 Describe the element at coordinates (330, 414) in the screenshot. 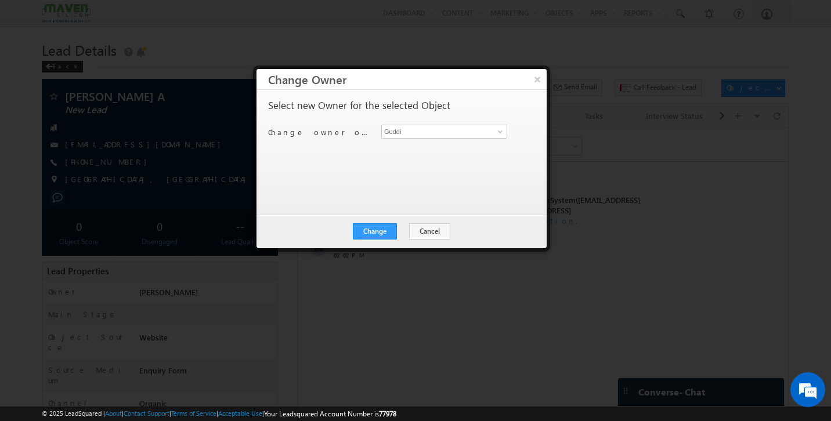

I see `span: Your Leadsquared Account Number is` at that location.